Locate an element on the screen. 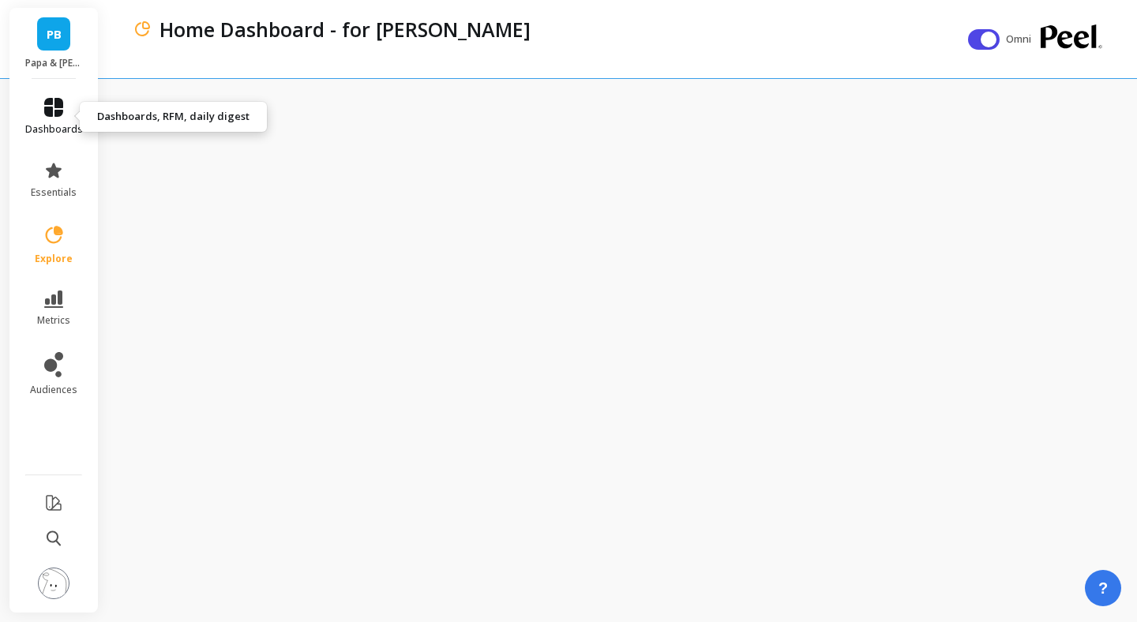 This screenshot has height=622, width=1137. span: dashboards is located at coordinates (54, 129).